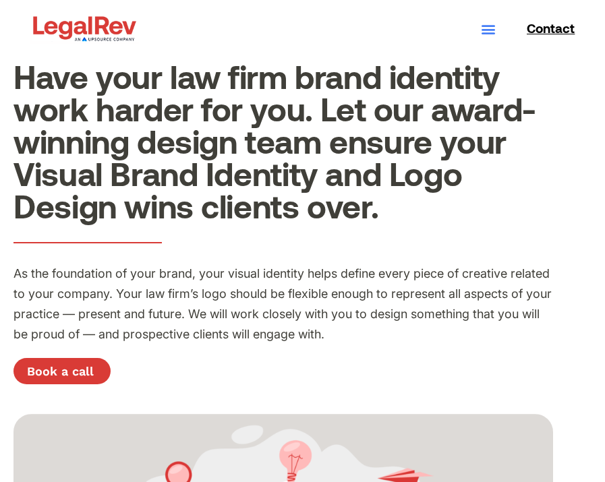 Image resolution: width=605 pixels, height=482 pixels. Describe the element at coordinates (62, 372) in the screenshot. I see `a: Book a call` at that location.